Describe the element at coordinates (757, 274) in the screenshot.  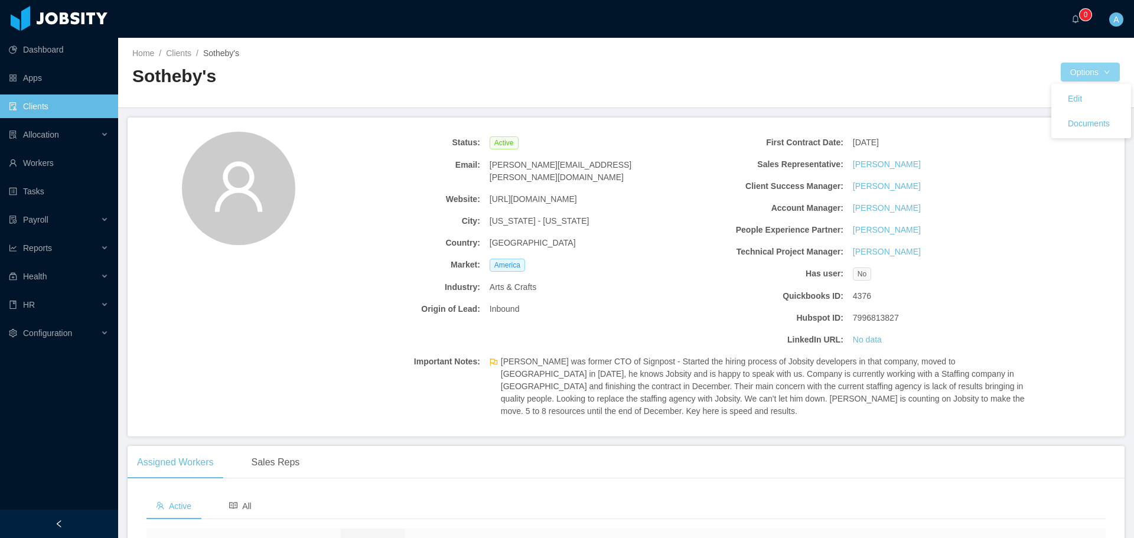
I see `b: Has user:` at that location.